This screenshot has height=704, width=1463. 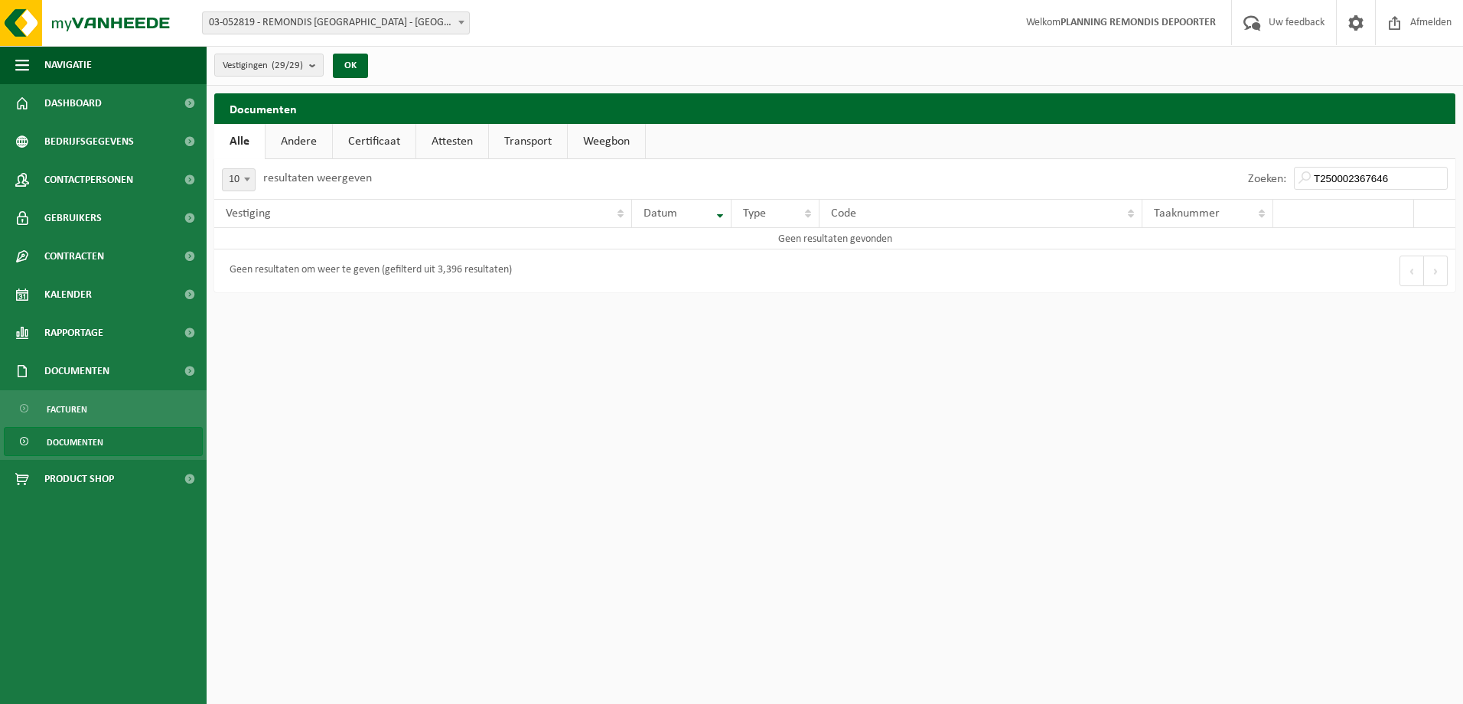 What do you see at coordinates (262, 66) in the screenshot?
I see `span: Vestigingen` at bounding box center [262, 66].